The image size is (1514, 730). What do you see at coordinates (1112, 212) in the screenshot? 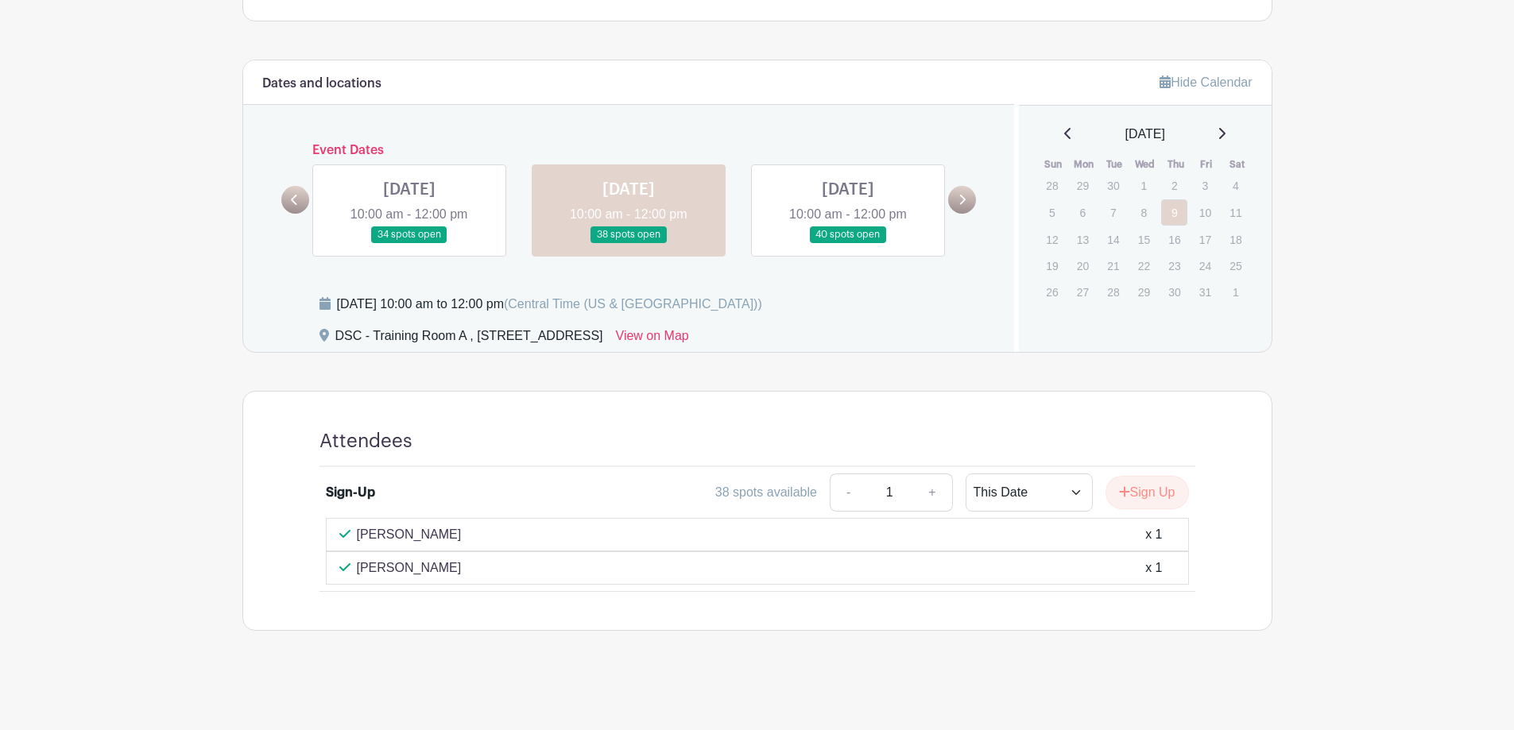
I see `p: 7` at bounding box center [1112, 212].